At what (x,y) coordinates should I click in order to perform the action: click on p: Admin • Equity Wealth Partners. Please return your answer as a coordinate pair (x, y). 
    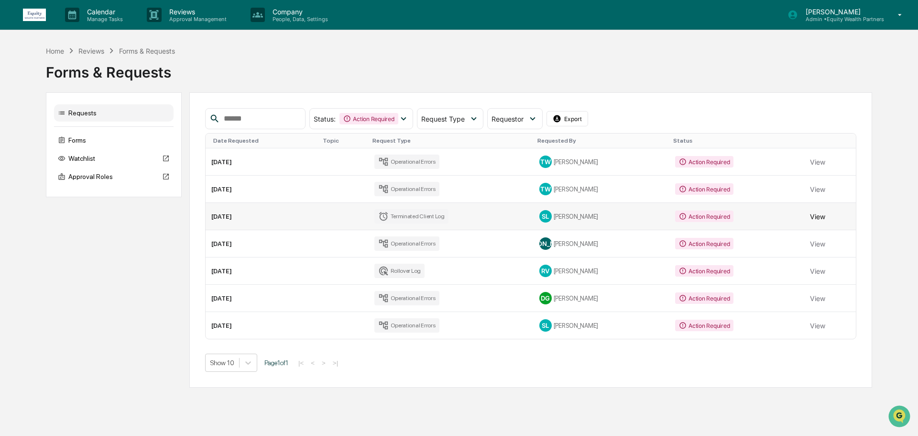
    Looking at the image, I should click on (841, 19).